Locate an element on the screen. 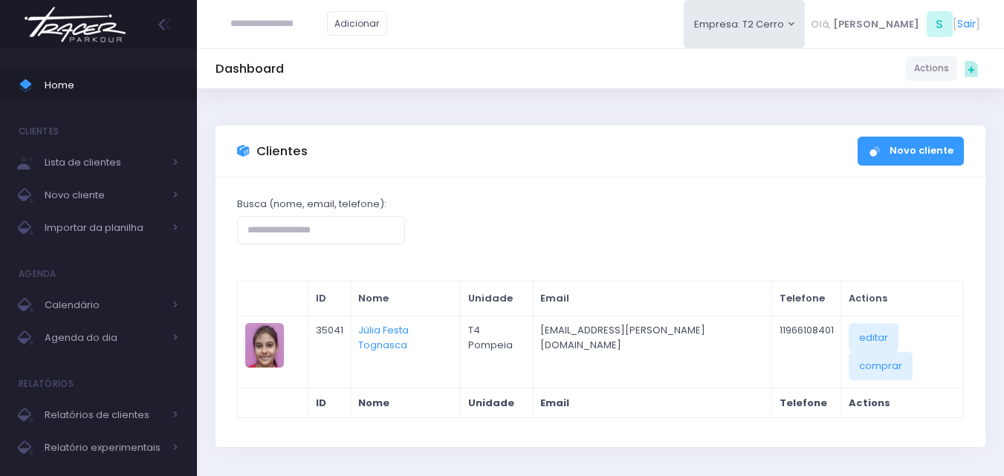 This screenshot has width=1004, height=476. a: Júlia Festa Tognasca is located at coordinates (383, 337).